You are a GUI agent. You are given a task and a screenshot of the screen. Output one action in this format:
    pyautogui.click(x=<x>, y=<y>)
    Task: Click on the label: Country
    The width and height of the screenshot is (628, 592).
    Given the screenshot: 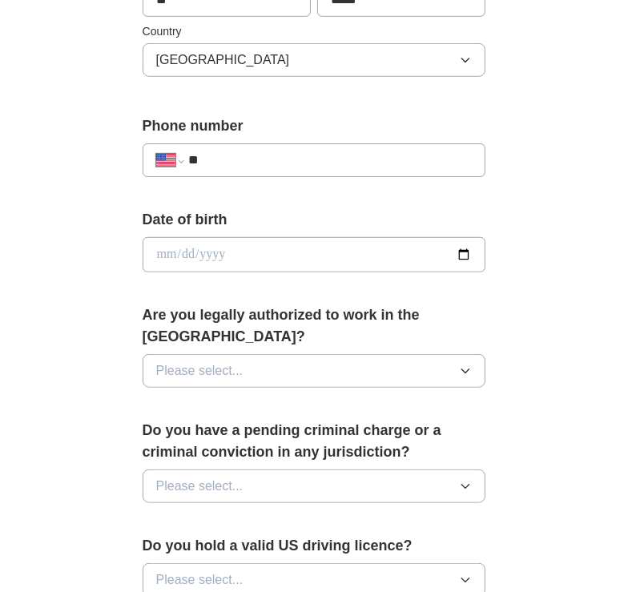 What is the action you would take?
    pyautogui.click(x=314, y=31)
    